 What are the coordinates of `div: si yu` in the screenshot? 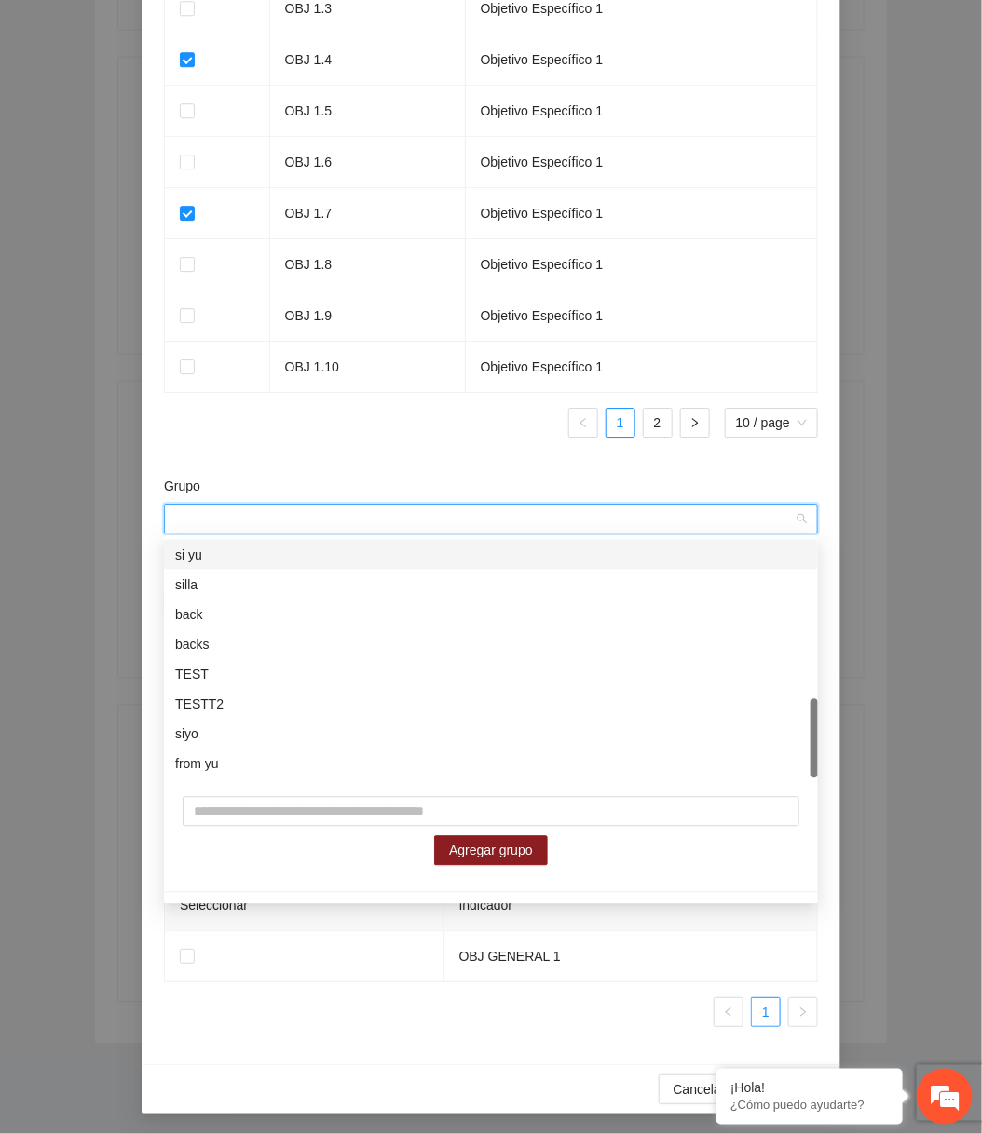 It's located at (491, 555).